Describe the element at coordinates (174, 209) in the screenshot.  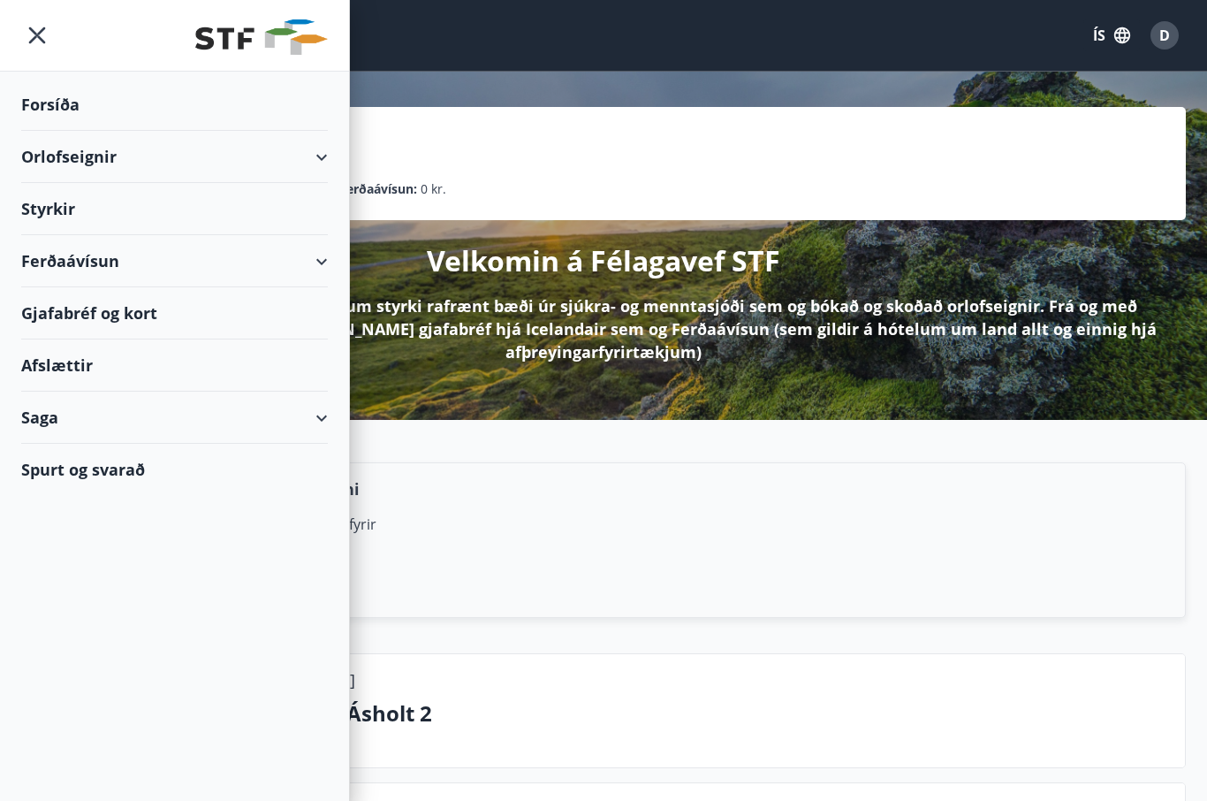
I see `div: Styrkir` at that location.